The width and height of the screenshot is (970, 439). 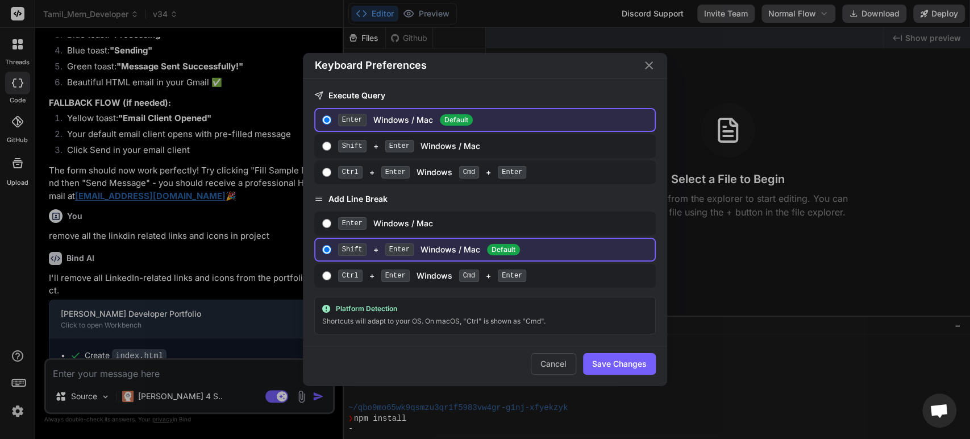 I want to click on div: Shortcuts will adapt to your OS. On macOS, "Ctrl" is shown as "Cmd"., so click(x=485, y=321).